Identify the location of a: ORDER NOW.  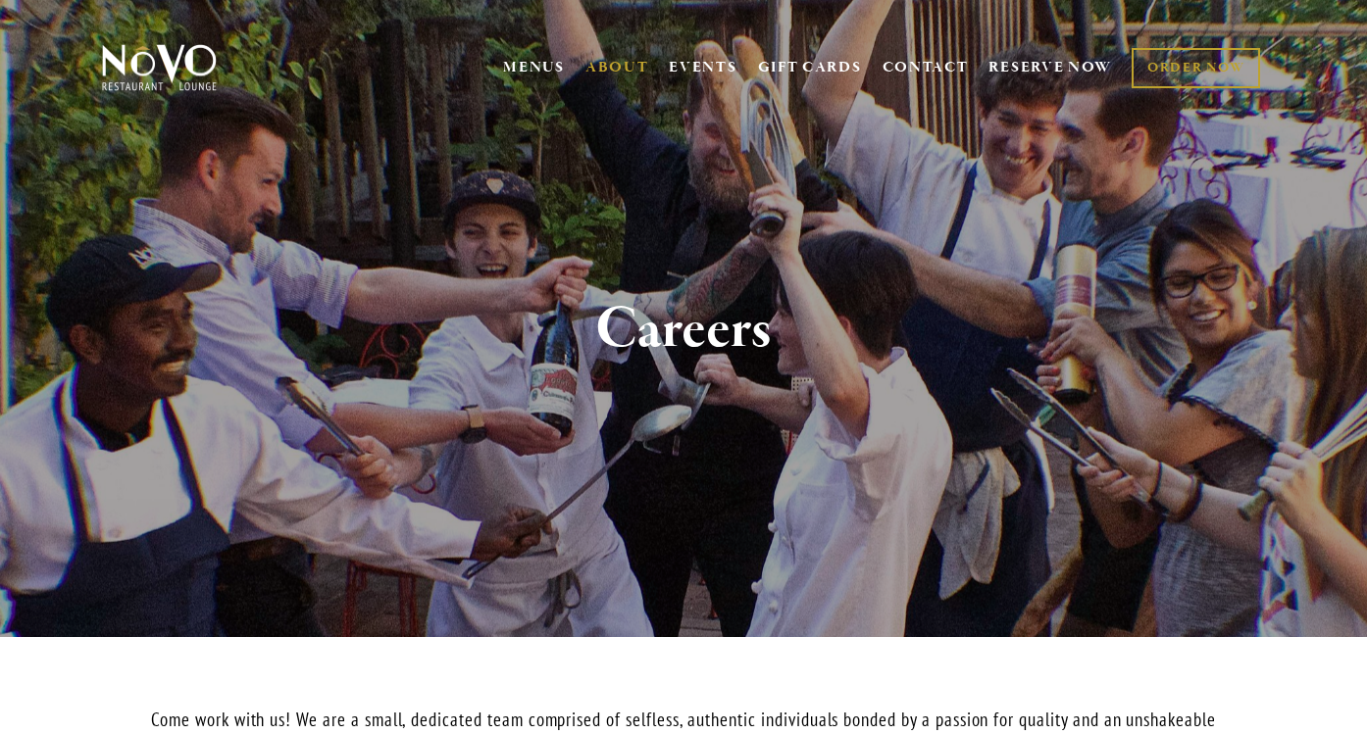
(1195, 68).